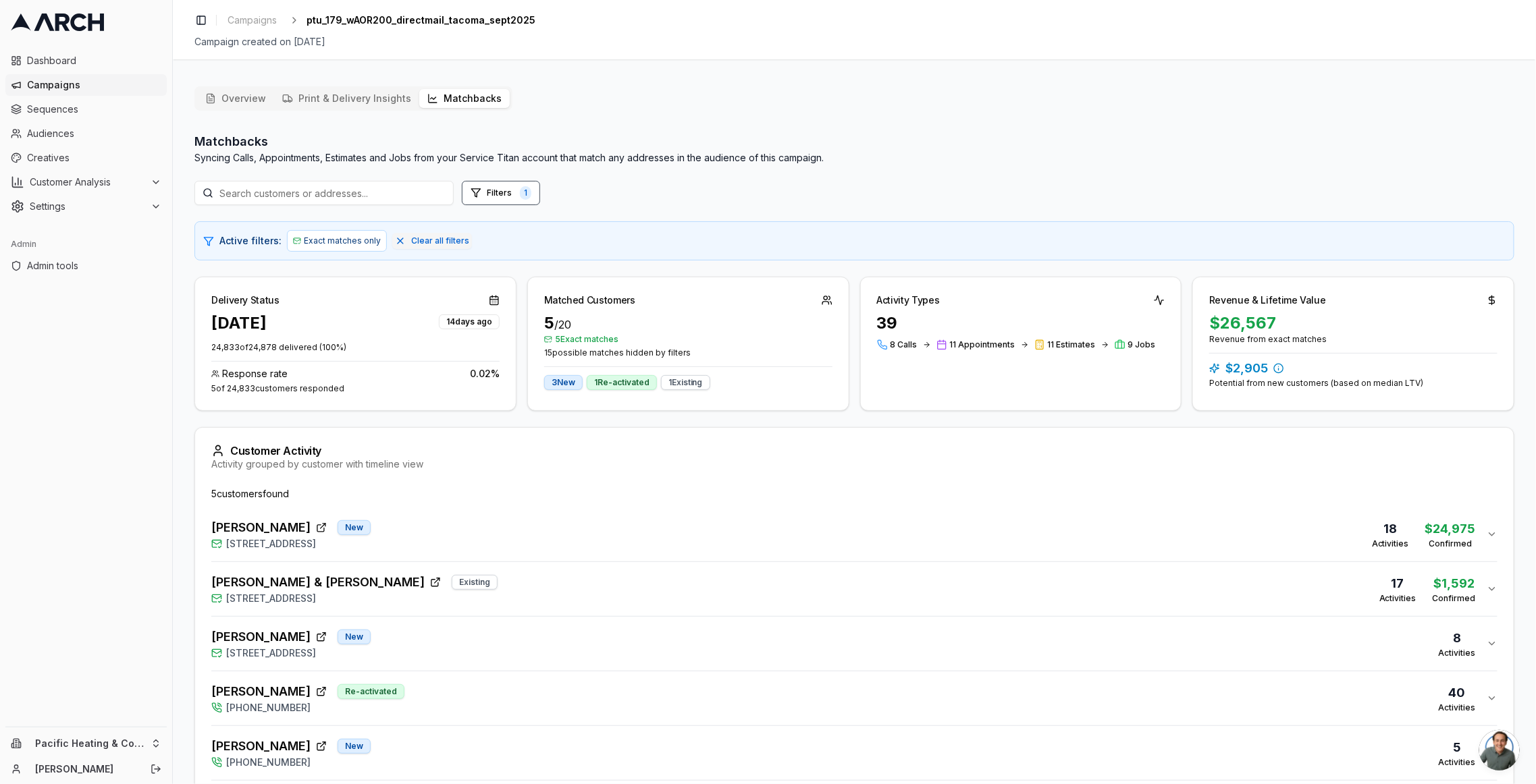 The height and width of the screenshot is (784, 1536). I want to click on h2: Matchbacks, so click(509, 142).